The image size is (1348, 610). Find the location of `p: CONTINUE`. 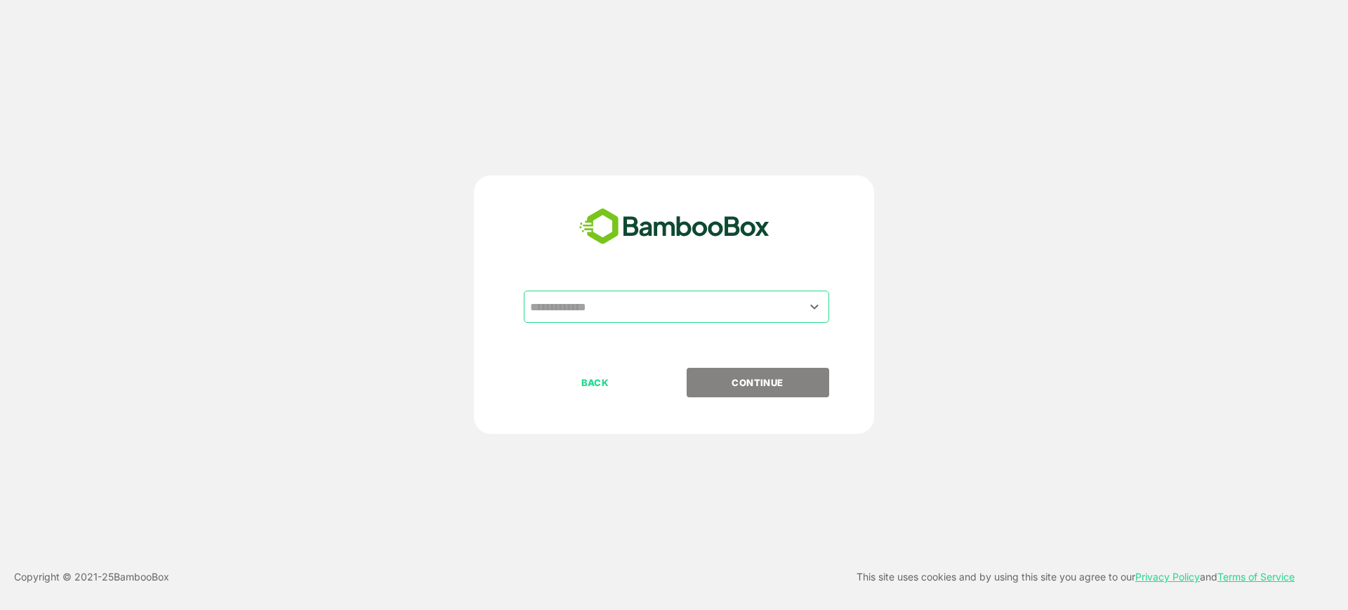

p: CONTINUE is located at coordinates (757, 383).